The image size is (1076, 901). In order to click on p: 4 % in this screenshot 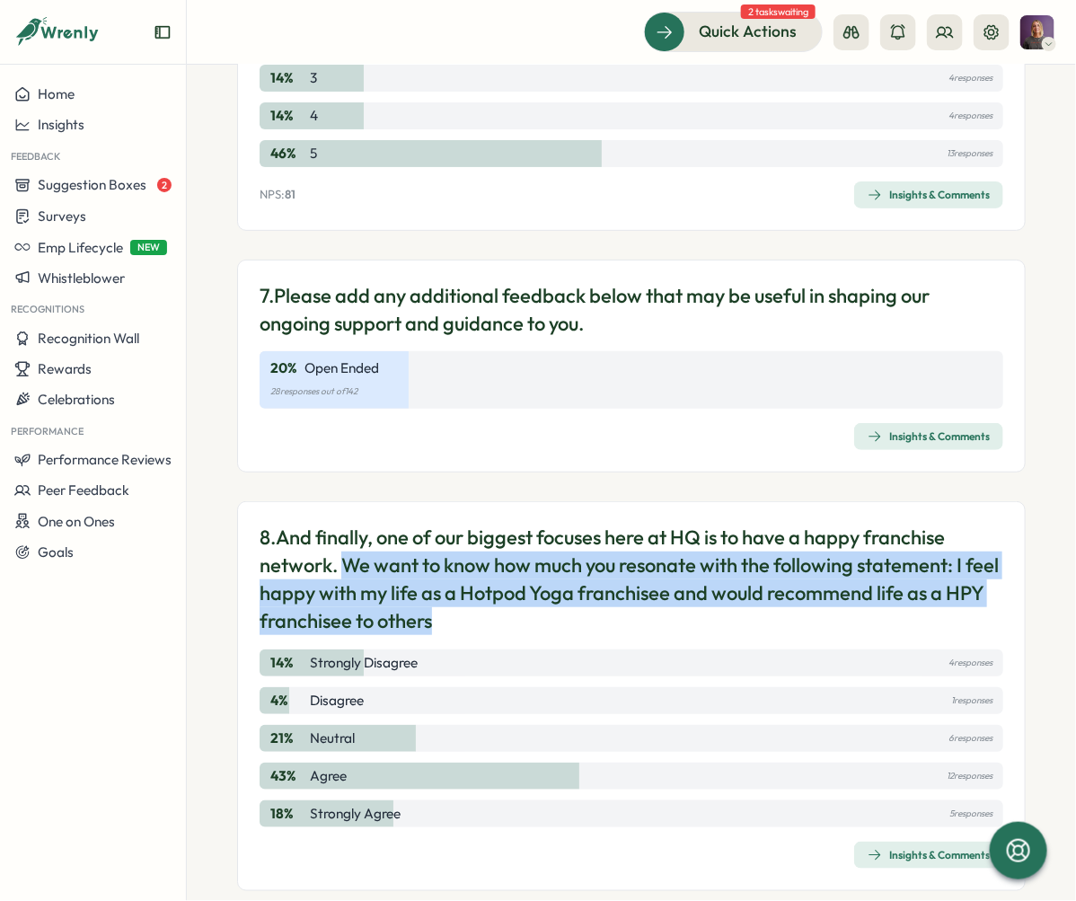, I will do `click(288, 700)`.